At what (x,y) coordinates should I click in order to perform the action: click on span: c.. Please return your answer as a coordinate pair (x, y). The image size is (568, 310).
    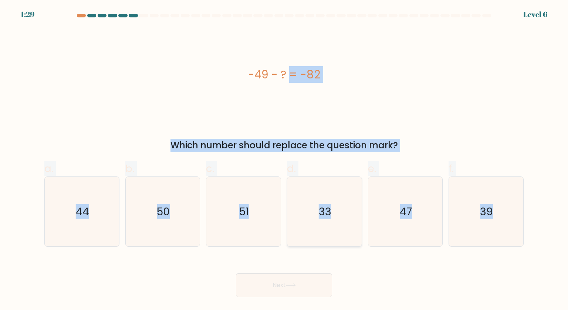
    Looking at the image, I should click on (210, 168).